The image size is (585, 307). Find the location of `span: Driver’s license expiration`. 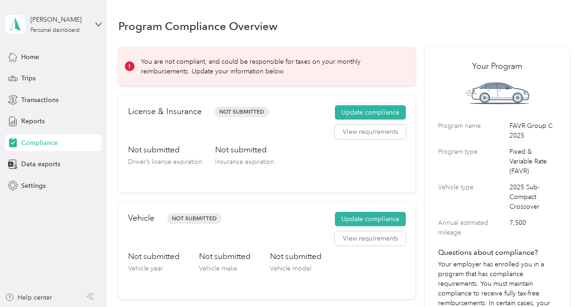

span: Driver’s license expiration is located at coordinates (165, 161).